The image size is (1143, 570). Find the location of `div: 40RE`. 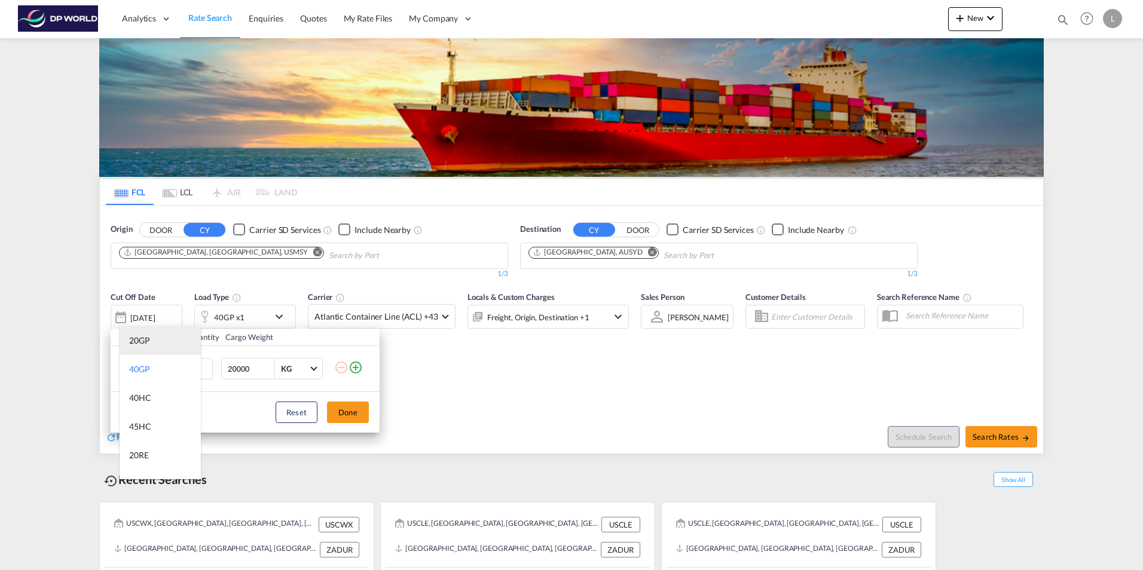

div: 40RE is located at coordinates (139, 484).